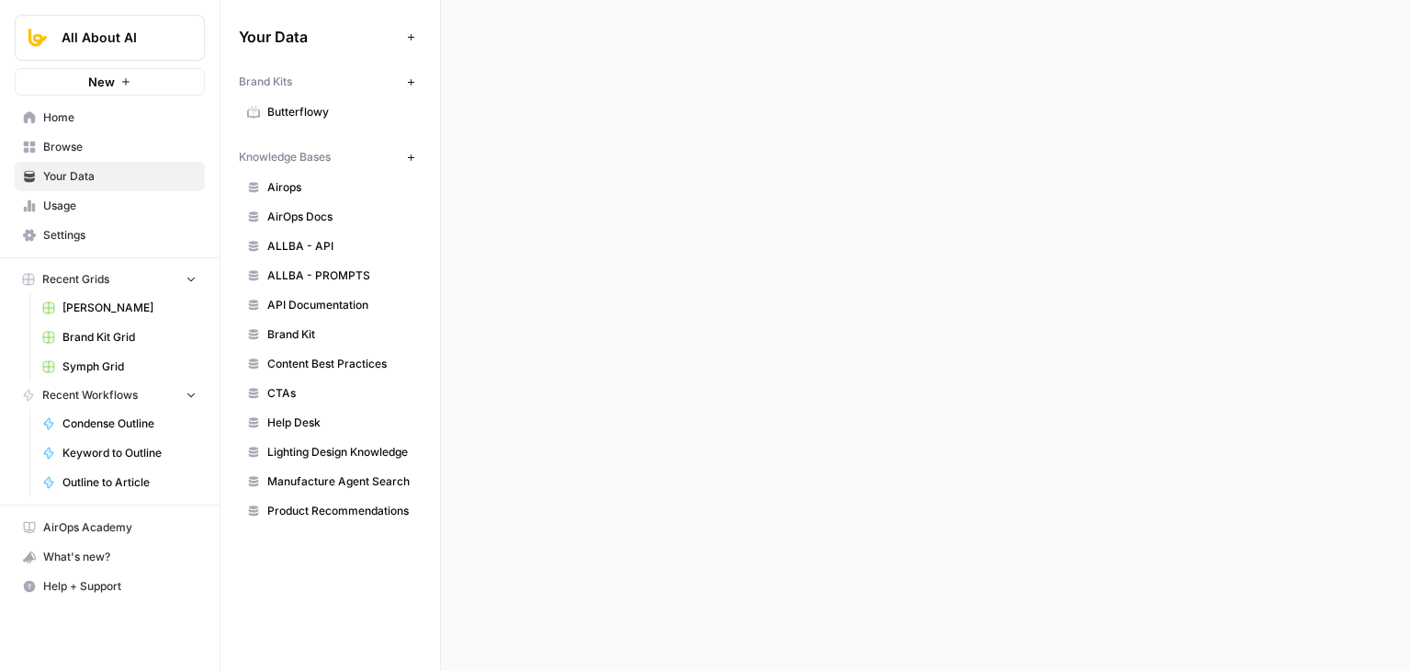  What do you see at coordinates (119, 482) in the screenshot?
I see `a: Outline to Article` at bounding box center [119, 482].